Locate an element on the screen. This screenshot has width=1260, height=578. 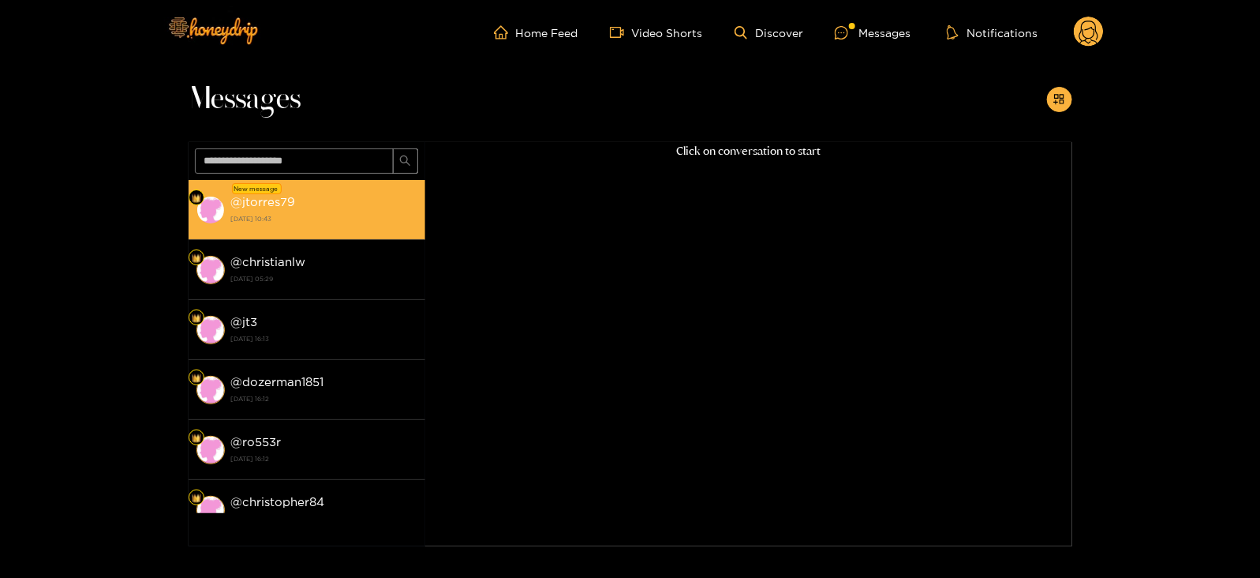
strong: @ dozerman1851 is located at coordinates (278, 381).